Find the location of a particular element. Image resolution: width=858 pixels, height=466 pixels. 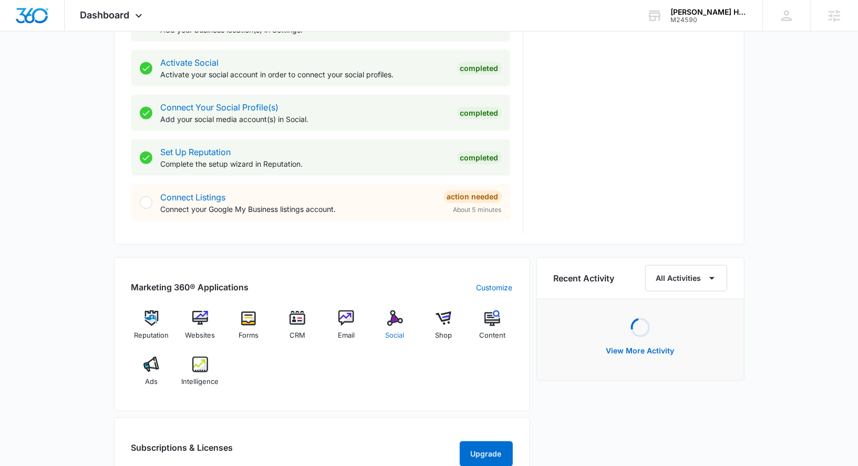

span: Intelligence is located at coordinates (200, 382).